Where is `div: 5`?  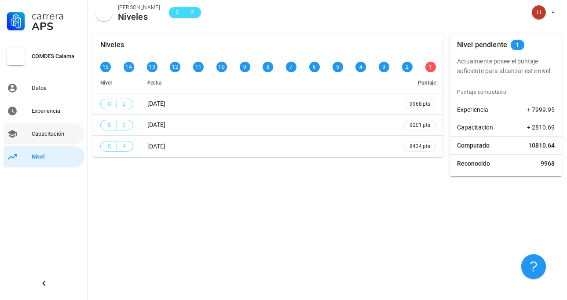 div: 5 is located at coordinates (338, 67).